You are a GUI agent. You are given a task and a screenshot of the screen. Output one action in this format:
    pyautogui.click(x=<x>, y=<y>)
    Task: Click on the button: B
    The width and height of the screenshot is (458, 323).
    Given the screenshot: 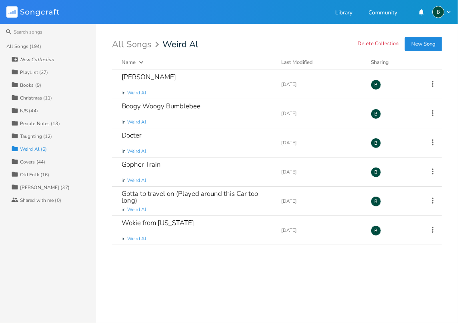 What is the action you would take?
    pyautogui.click(x=442, y=12)
    